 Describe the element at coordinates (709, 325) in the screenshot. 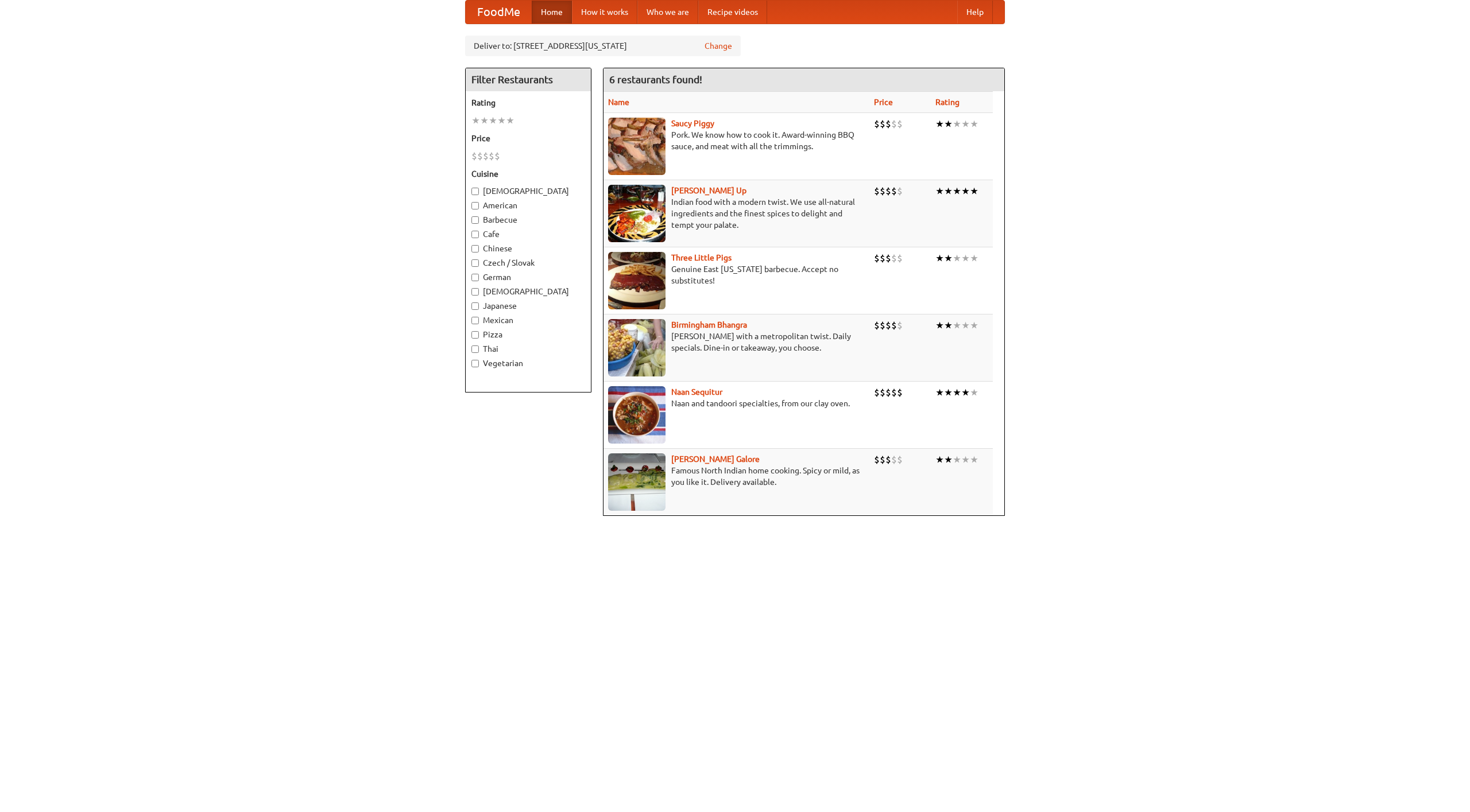

I see `a: Birmingham Bhangra` at that location.